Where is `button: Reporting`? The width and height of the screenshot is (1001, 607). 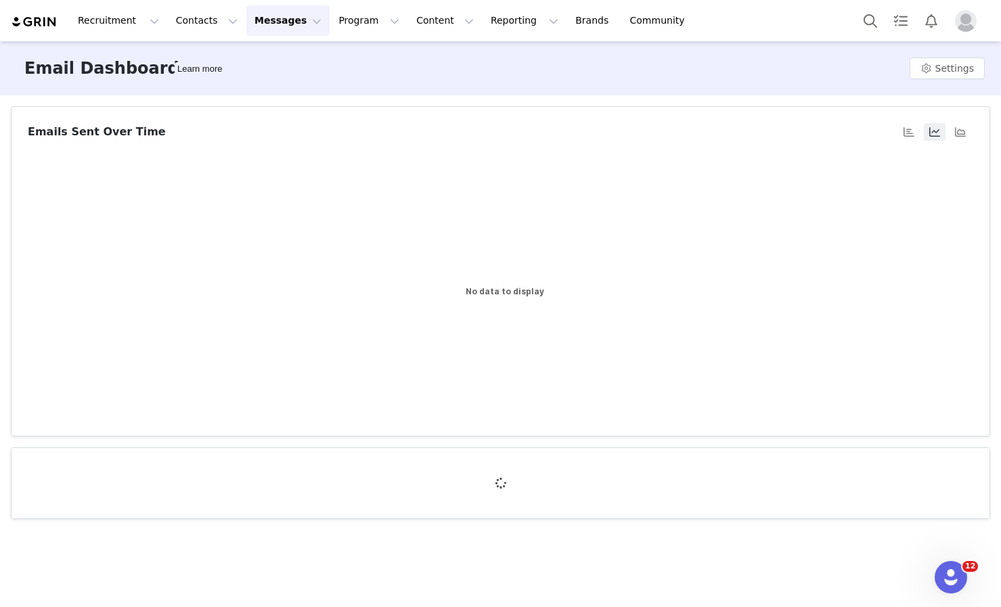 button: Reporting is located at coordinates (524, 20).